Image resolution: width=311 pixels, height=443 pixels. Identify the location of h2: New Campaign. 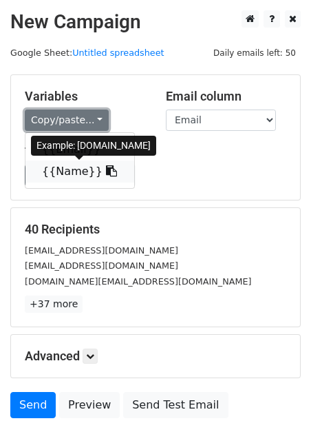
(156, 22).